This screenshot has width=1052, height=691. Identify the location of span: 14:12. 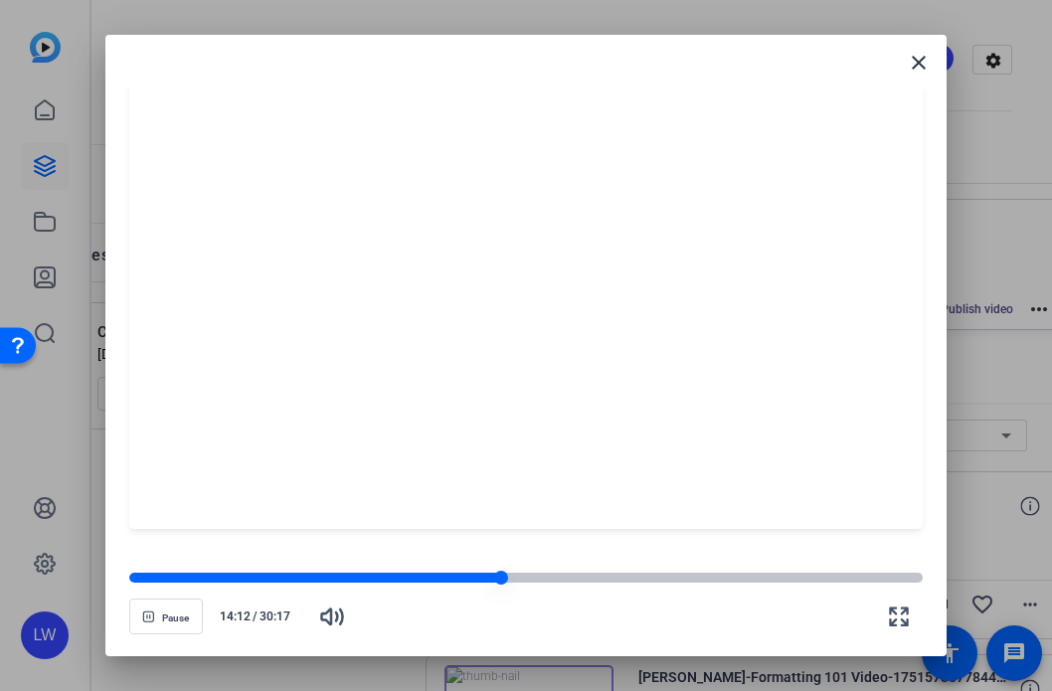
(231, 617).